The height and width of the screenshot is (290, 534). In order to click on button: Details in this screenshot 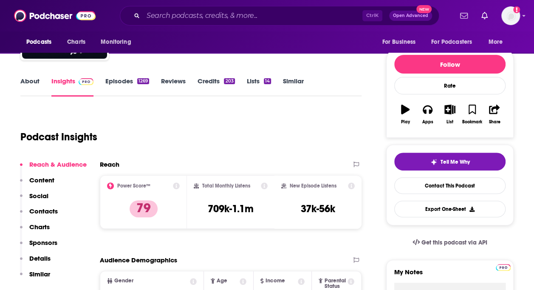, I will do `click(35, 262)`.